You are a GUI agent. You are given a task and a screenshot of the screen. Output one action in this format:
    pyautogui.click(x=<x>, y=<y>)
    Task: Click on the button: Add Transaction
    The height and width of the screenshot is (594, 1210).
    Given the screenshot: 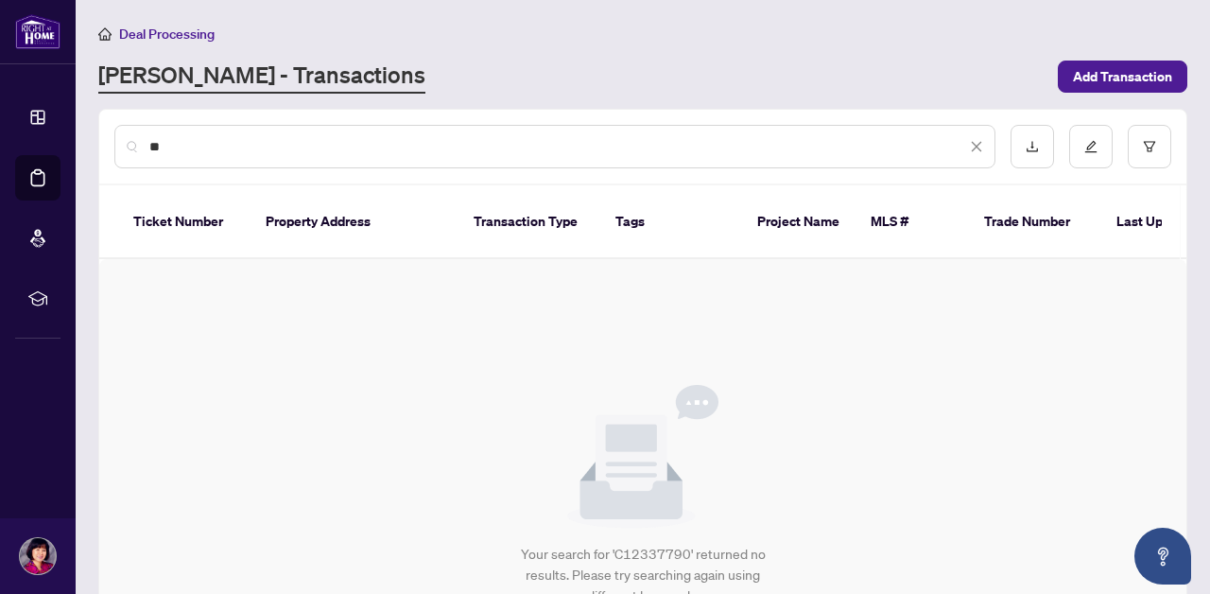 What is the action you would take?
    pyautogui.click(x=1122, y=77)
    